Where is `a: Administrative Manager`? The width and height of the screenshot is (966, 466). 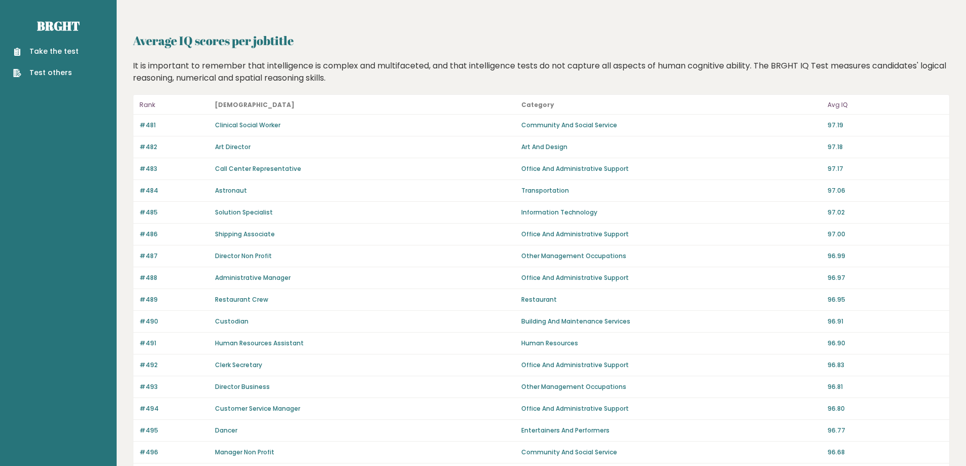
a: Administrative Manager is located at coordinates (252, 277).